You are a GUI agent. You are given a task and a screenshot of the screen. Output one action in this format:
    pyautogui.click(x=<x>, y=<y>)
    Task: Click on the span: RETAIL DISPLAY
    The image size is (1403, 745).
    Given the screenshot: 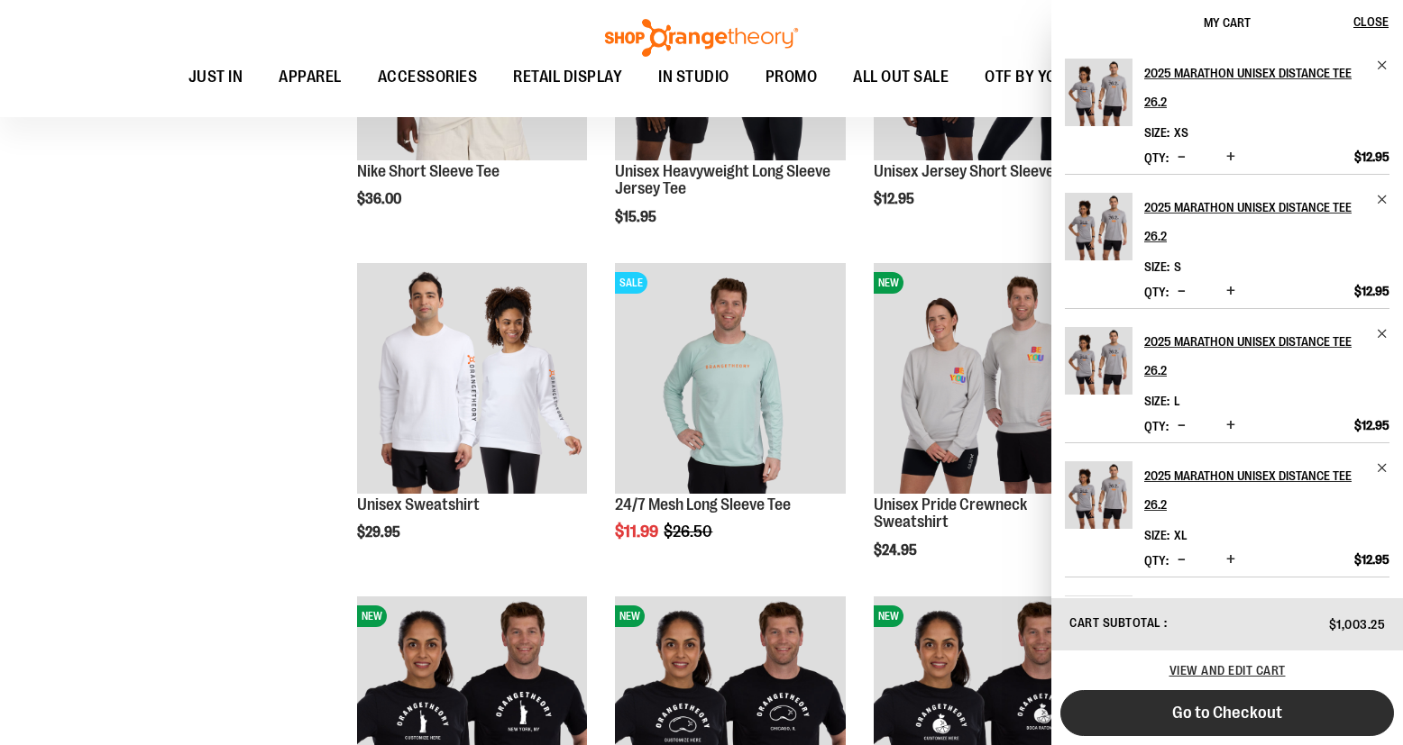 What is the action you would take?
    pyautogui.click(x=567, y=77)
    